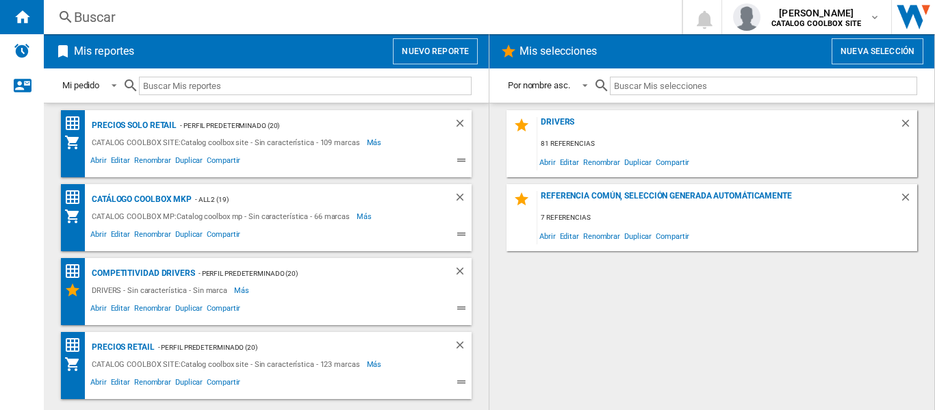  Describe the element at coordinates (104, 51) in the screenshot. I see `h2: Mis reportes` at that location.